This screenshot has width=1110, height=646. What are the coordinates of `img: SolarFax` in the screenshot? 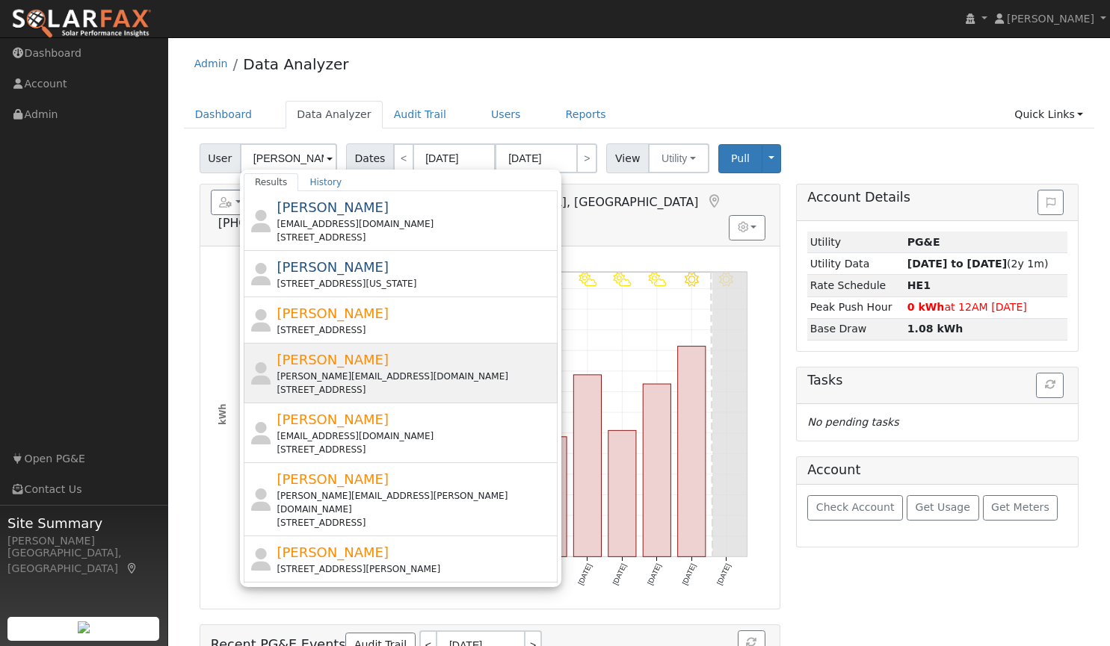 It's located at (81, 24).